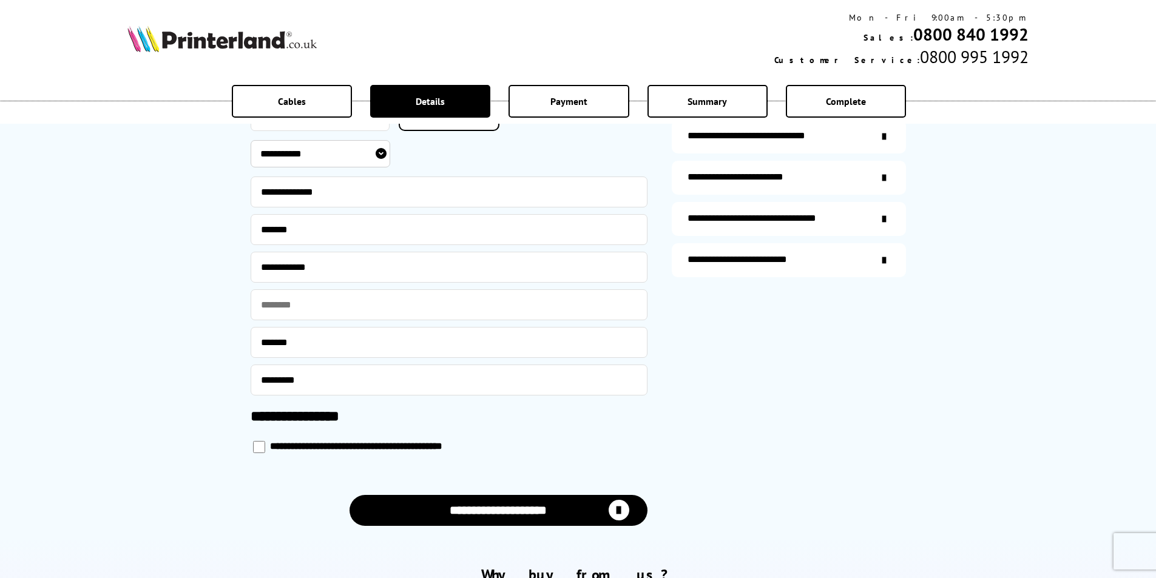 The image size is (1156, 578). What do you see at coordinates (888, 38) in the screenshot?
I see `span: Sales:` at bounding box center [888, 38].